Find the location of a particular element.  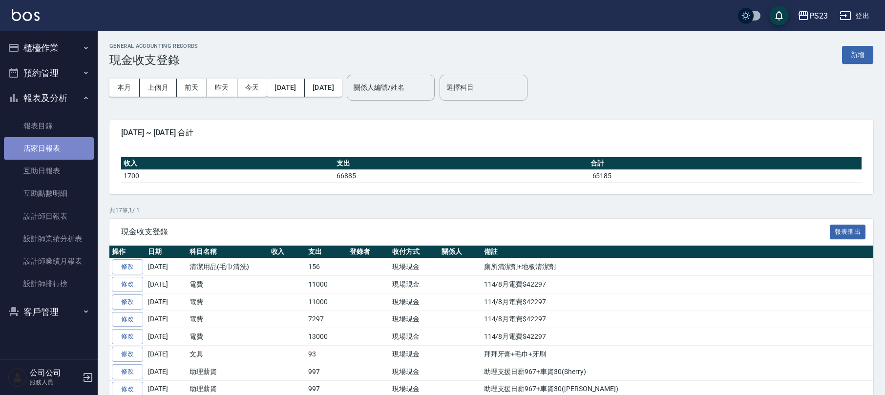

td: 13000 is located at coordinates (326, 337).